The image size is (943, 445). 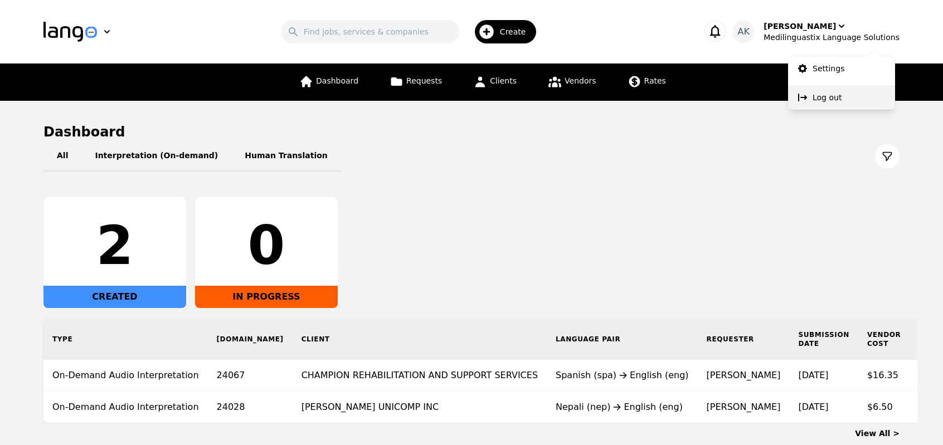 I want to click on span: Dashboard, so click(x=337, y=81).